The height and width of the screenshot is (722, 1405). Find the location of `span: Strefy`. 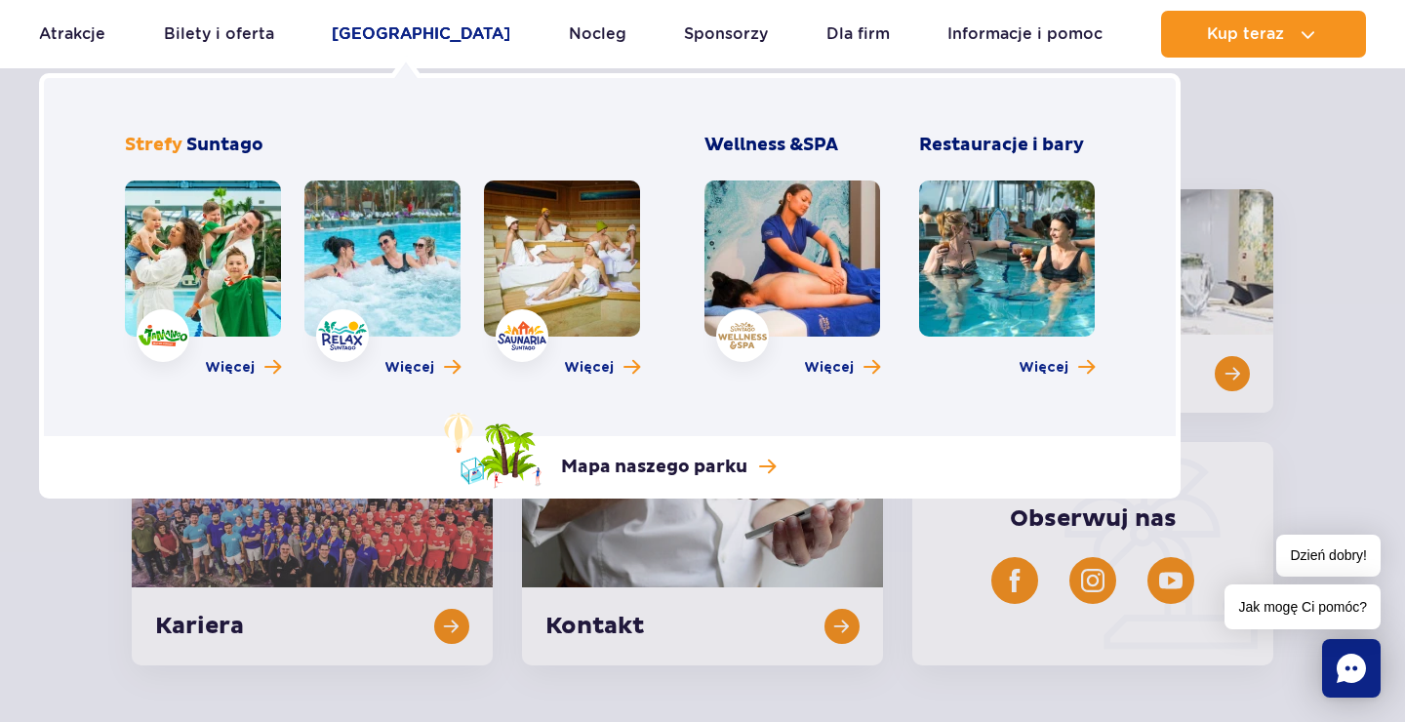

span: Strefy is located at coordinates (153, 144).